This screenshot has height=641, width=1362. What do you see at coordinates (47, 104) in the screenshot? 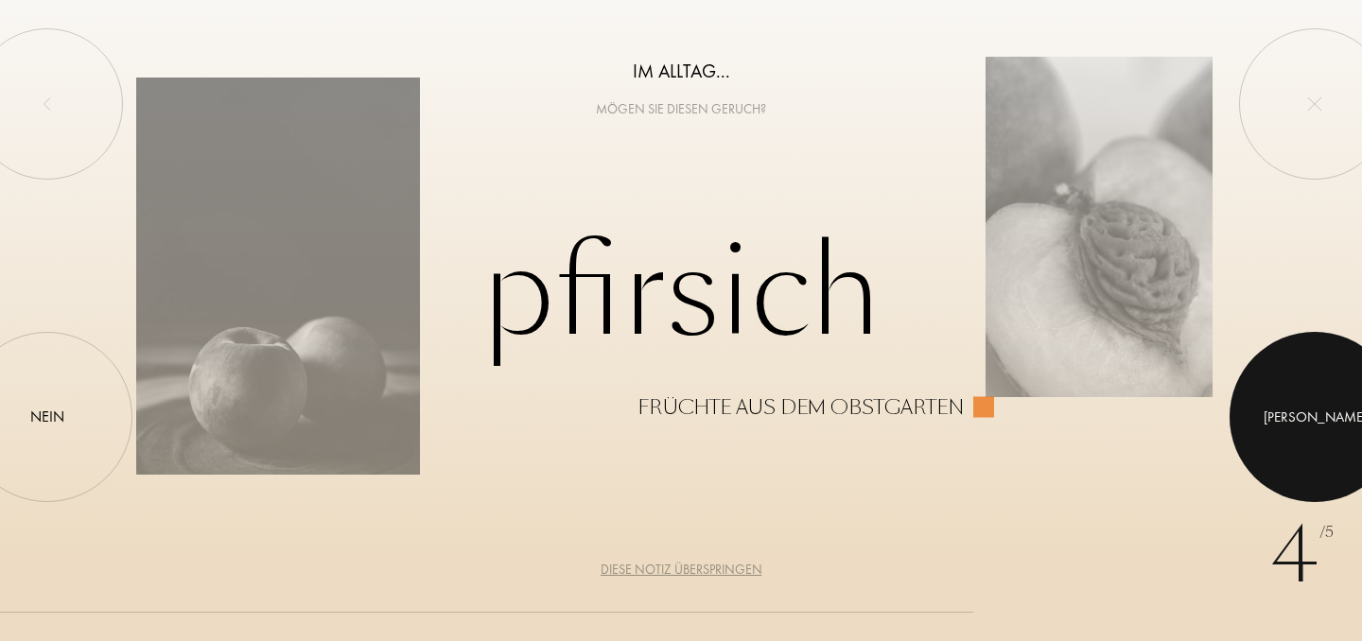
I see `img: left_onboard.svg` at bounding box center [47, 104].